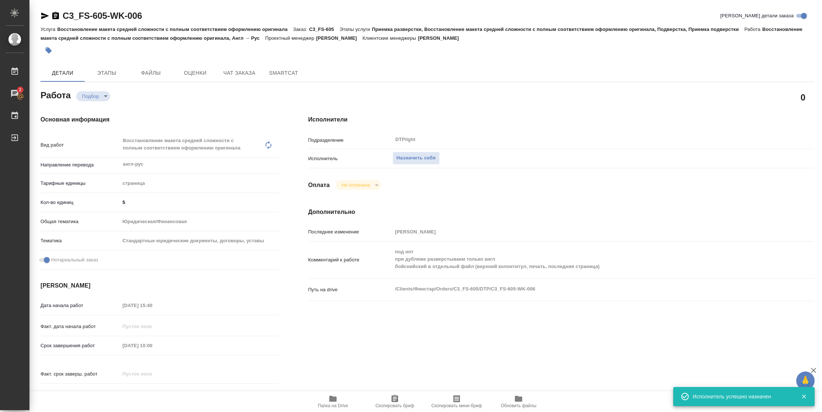  What do you see at coordinates (45, 16) in the screenshot?
I see `button: Скопировать ссылку для ЯМессенджера` at bounding box center [45, 16].